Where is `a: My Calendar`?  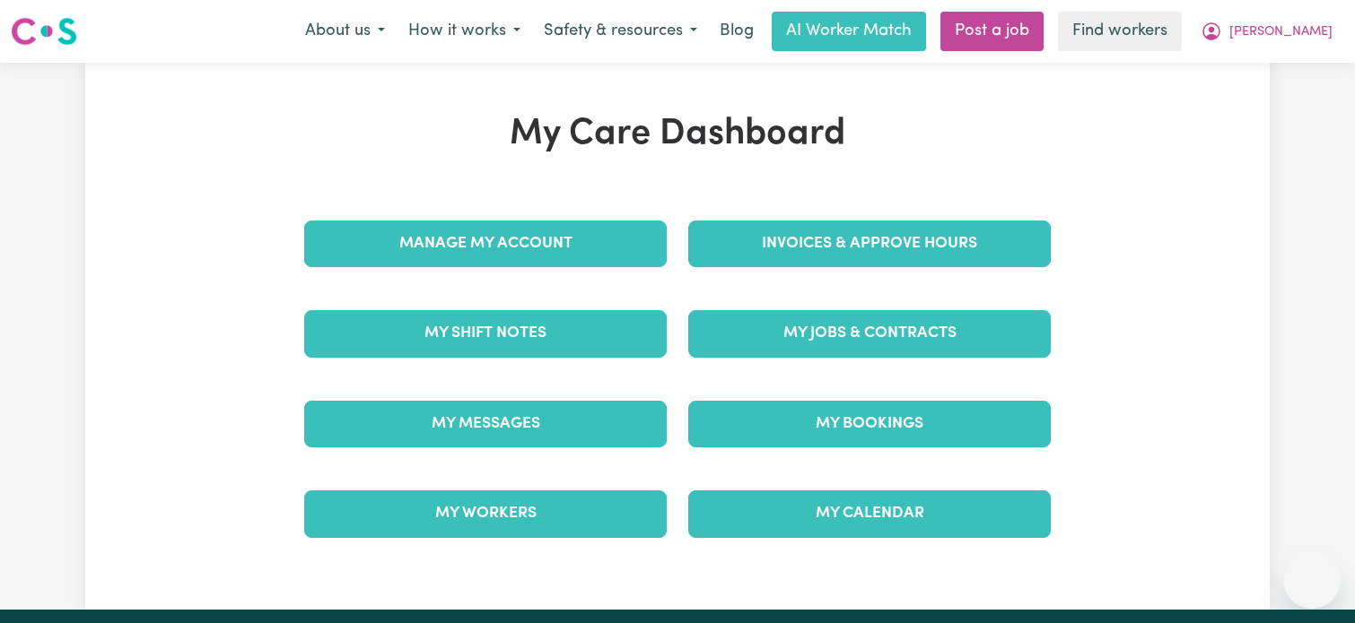
a: My Calendar is located at coordinates (869, 514).